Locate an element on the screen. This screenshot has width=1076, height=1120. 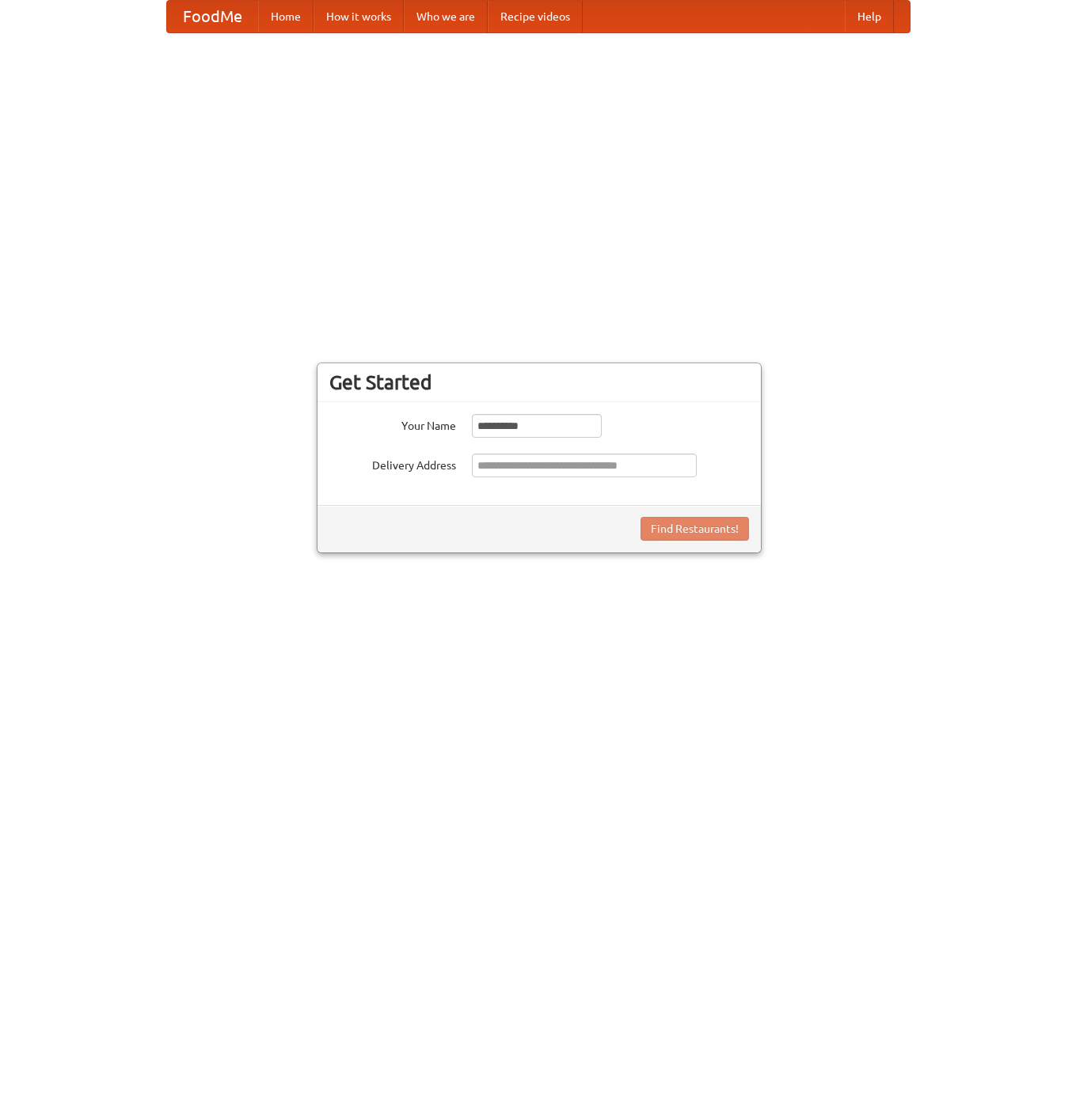
label: Your Name is located at coordinates (393, 424).